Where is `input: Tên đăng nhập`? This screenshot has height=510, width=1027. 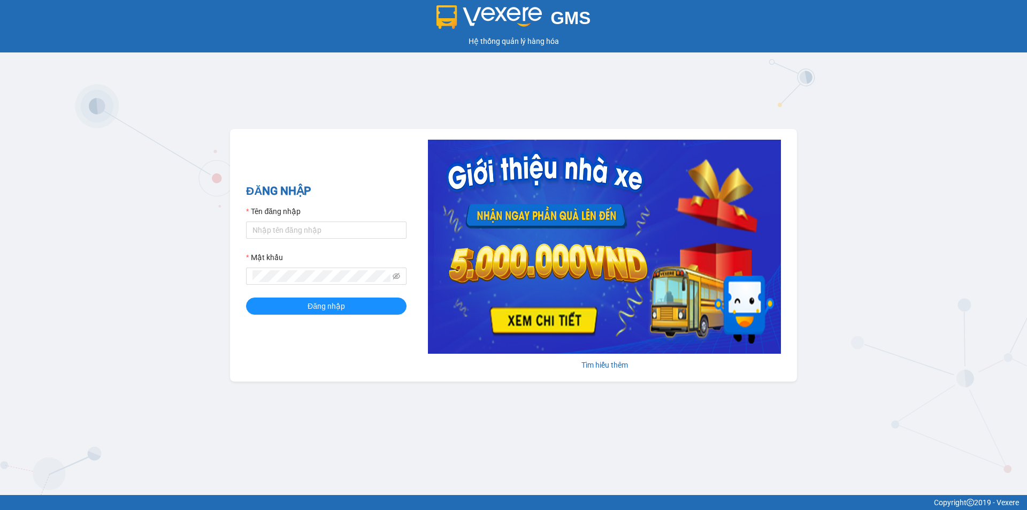
input: Tên đăng nhập is located at coordinates (326, 230).